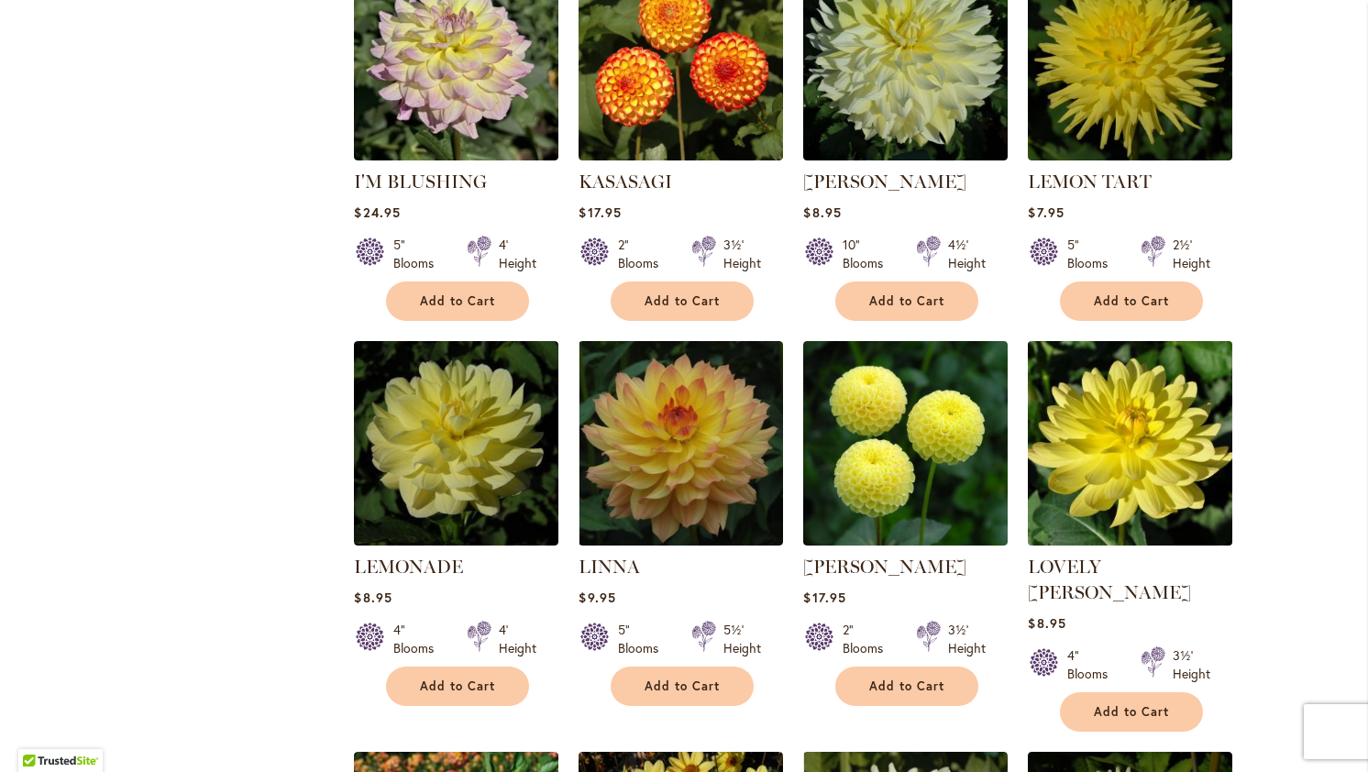  Describe the element at coordinates (1131, 443) in the screenshot. I see `img: LOVELY RITA` at that location.